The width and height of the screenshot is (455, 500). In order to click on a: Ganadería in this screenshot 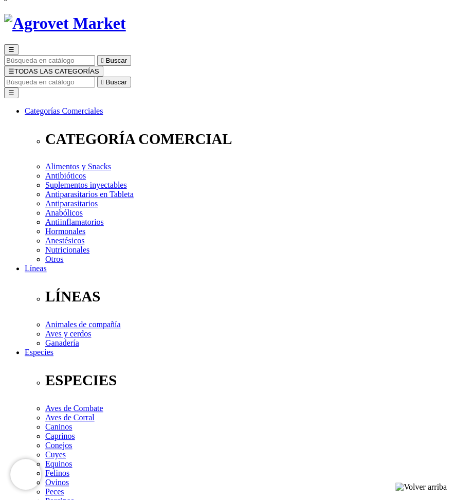, I will do `click(62, 343)`.